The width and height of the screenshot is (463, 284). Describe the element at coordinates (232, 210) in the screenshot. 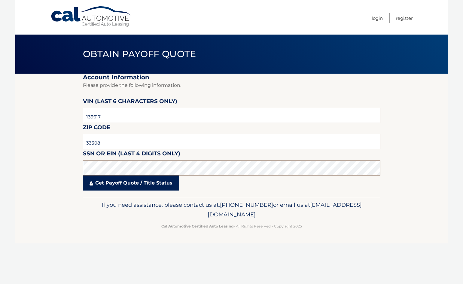

I see `p: If you need assistance, please contact us at: or email us at` at that location.